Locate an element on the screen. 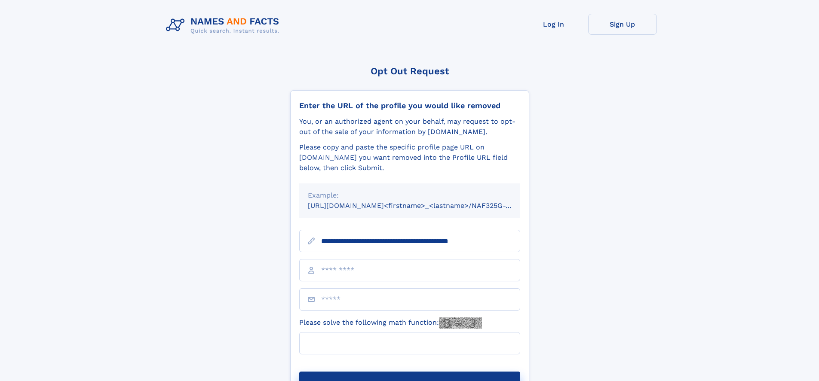 The height and width of the screenshot is (381, 819). img: Logo Names and Facts is located at coordinates (224, 25).